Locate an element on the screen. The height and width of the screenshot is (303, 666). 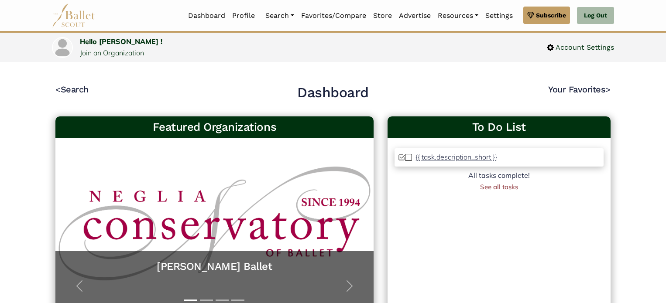
h3: Featured Organizations is located at coordinates (214, 127).